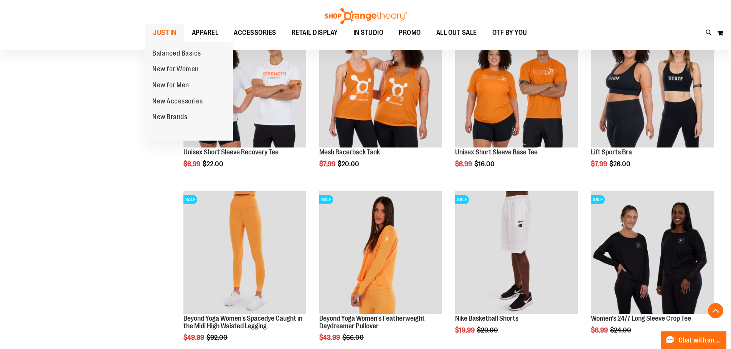 This screenshot has width=731, height=349. I want to click on span: RETAIL DISPLAY, so click(314, 33).